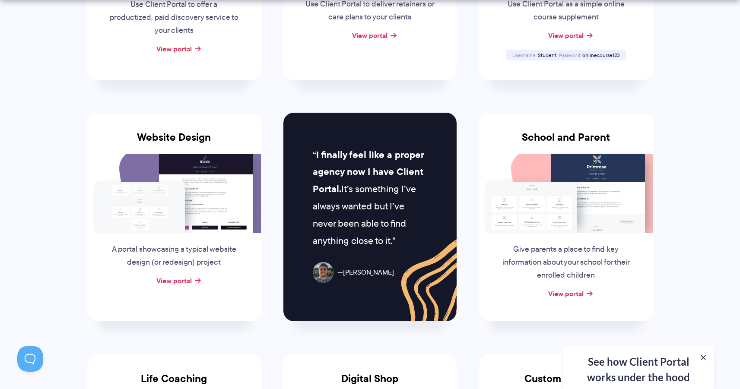  What do you see at coordinates (524, 55) in the screenshot?
I see `span: Username` at bounding box center [524, 55].